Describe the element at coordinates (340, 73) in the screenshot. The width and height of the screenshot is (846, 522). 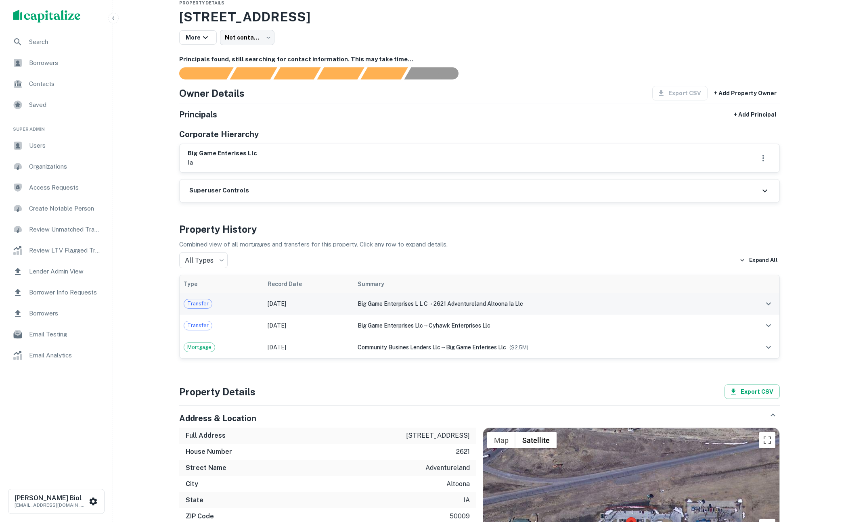
I see `div: Principals found, AI now looking for contact information...` at that location.